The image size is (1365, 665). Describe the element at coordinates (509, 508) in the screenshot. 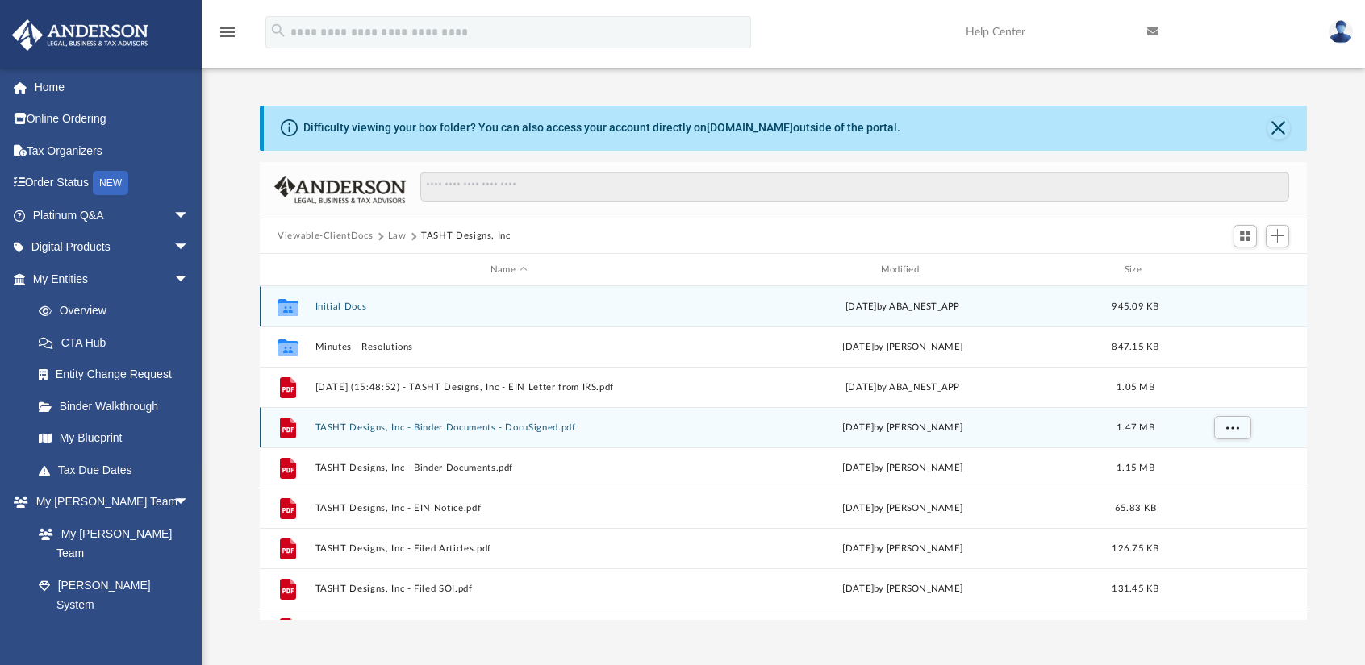

I see `button: TASHT Designs, Inc - EIN Notice.pdf` at that location.